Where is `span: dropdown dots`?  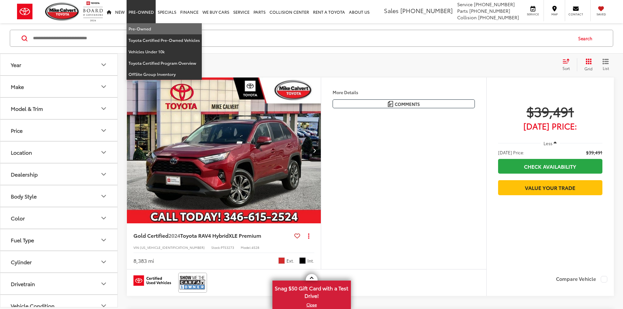
span: dropdown dots is located at coordinates (309, 236).